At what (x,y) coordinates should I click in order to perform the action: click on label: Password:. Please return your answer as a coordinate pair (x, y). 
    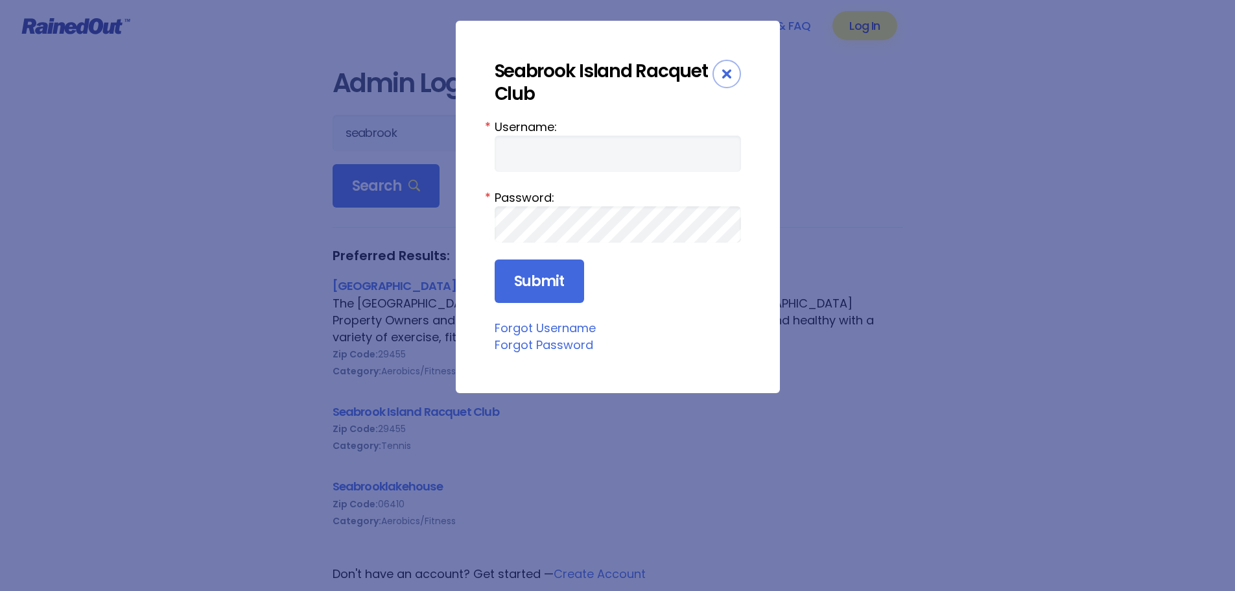
    Looking at the image, I should click on (618, 197).